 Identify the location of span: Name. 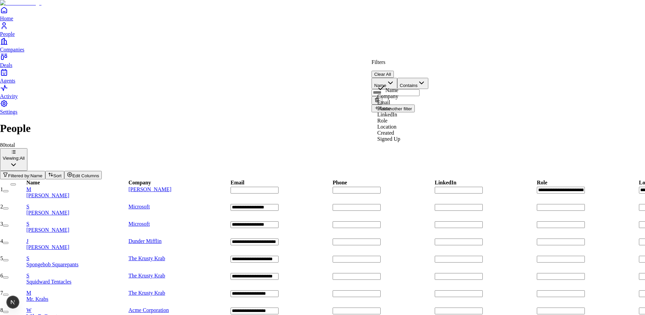
(392, 90).